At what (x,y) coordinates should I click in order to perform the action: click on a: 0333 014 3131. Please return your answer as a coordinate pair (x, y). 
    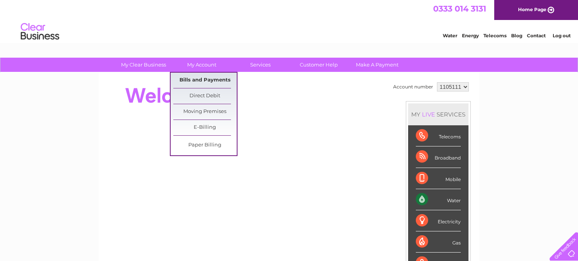
    Looking at the image, I should click on (459, 8).